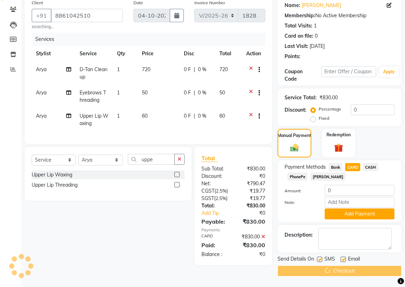  Describe the element at coordinates (215, 254) in the screenshot. I see `div: Balance :` at that location.